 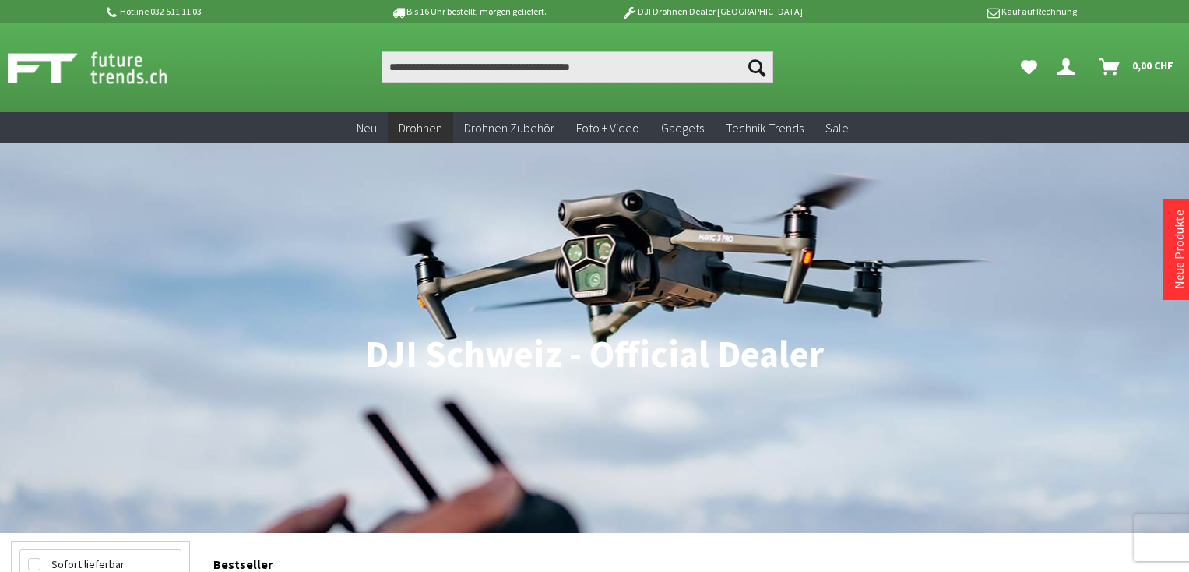 I want to click on p: Bis 16 Uhr bestellt, morgen geliefert., so click(x=469, y=12).